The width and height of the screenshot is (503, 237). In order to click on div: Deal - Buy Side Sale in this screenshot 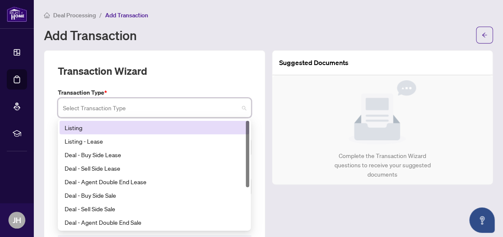, I will do `click(154, 195)`.